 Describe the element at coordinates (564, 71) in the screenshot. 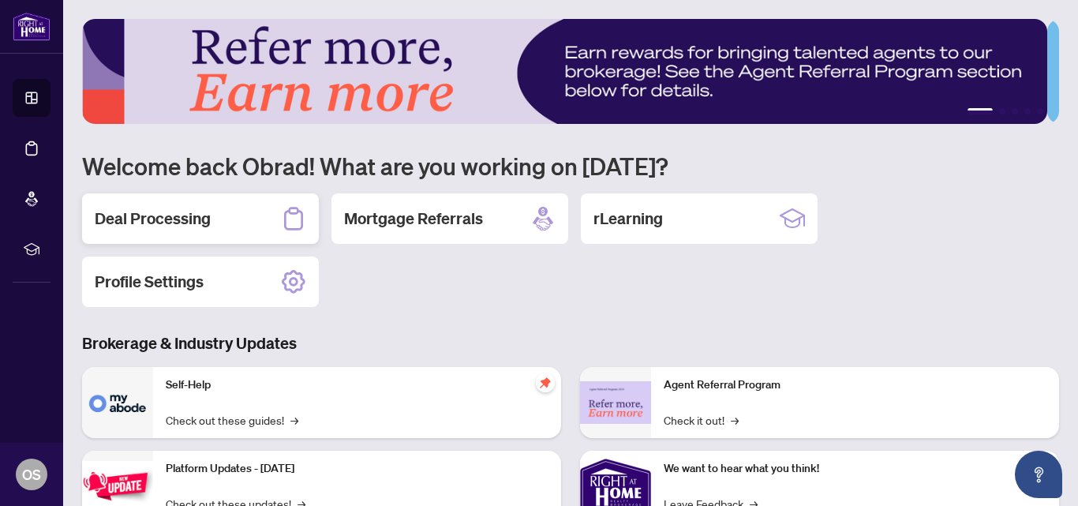

I see `img: Slide 0` at that location.